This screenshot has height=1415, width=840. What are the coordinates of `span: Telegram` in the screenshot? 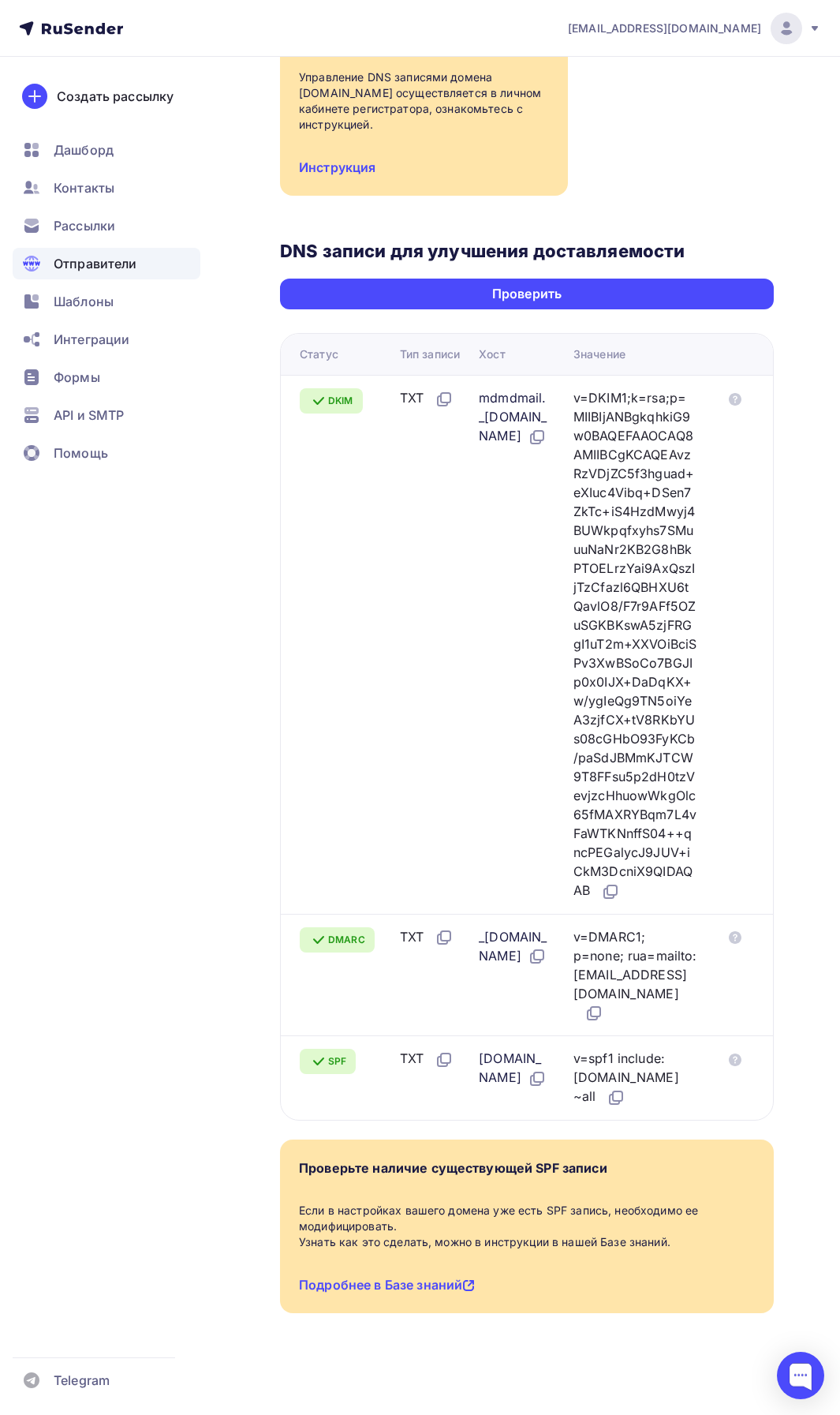 It's located at (82, 1380).